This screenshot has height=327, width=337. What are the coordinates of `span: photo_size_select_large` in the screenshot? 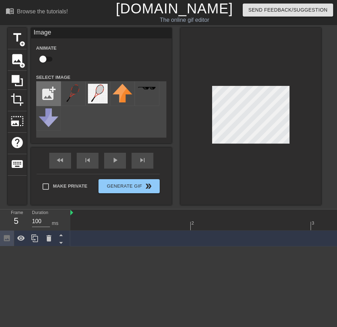 It's located at (17, 121).